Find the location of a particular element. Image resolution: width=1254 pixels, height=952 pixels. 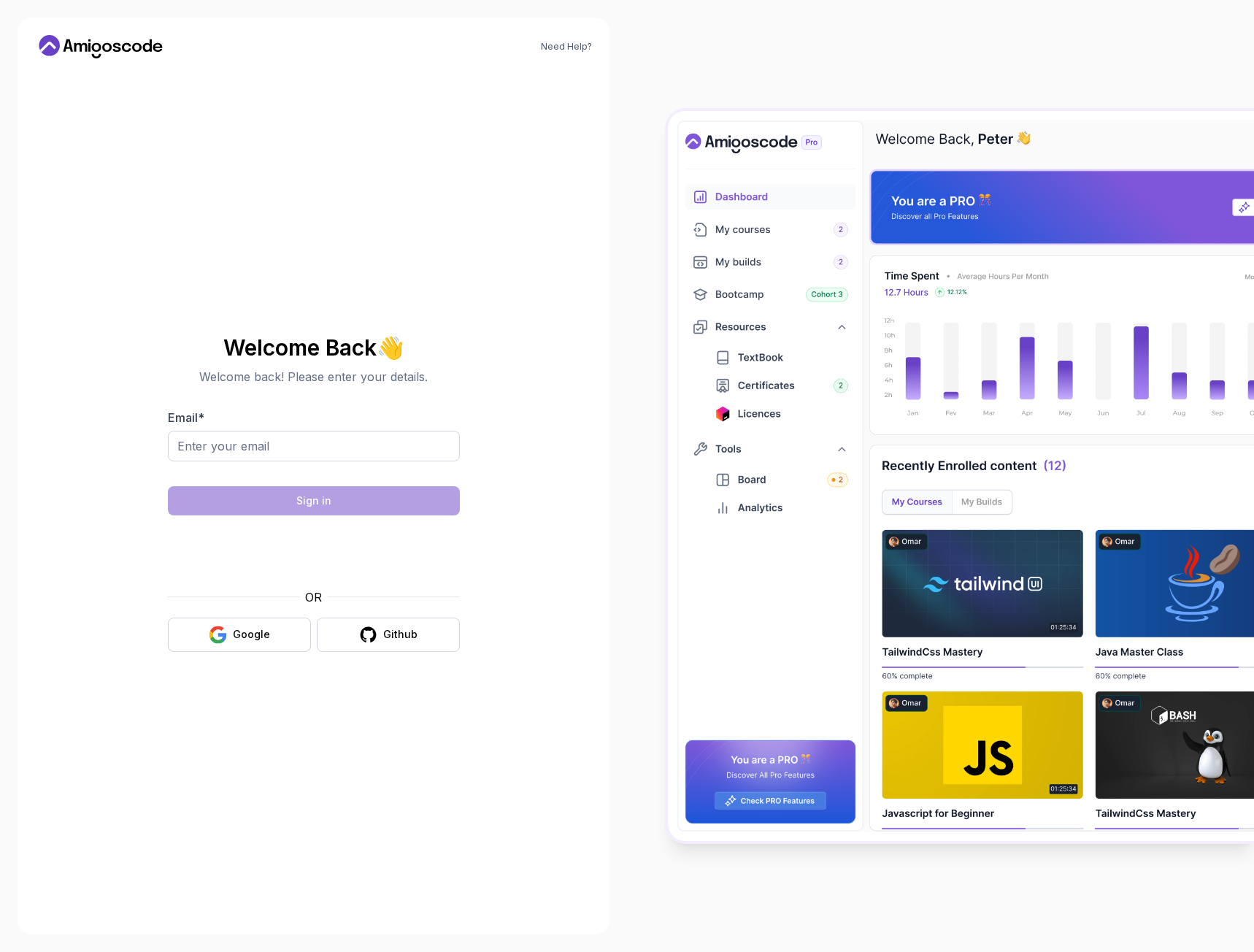

h2: Welcome Back is located at coordinates (314, 348).